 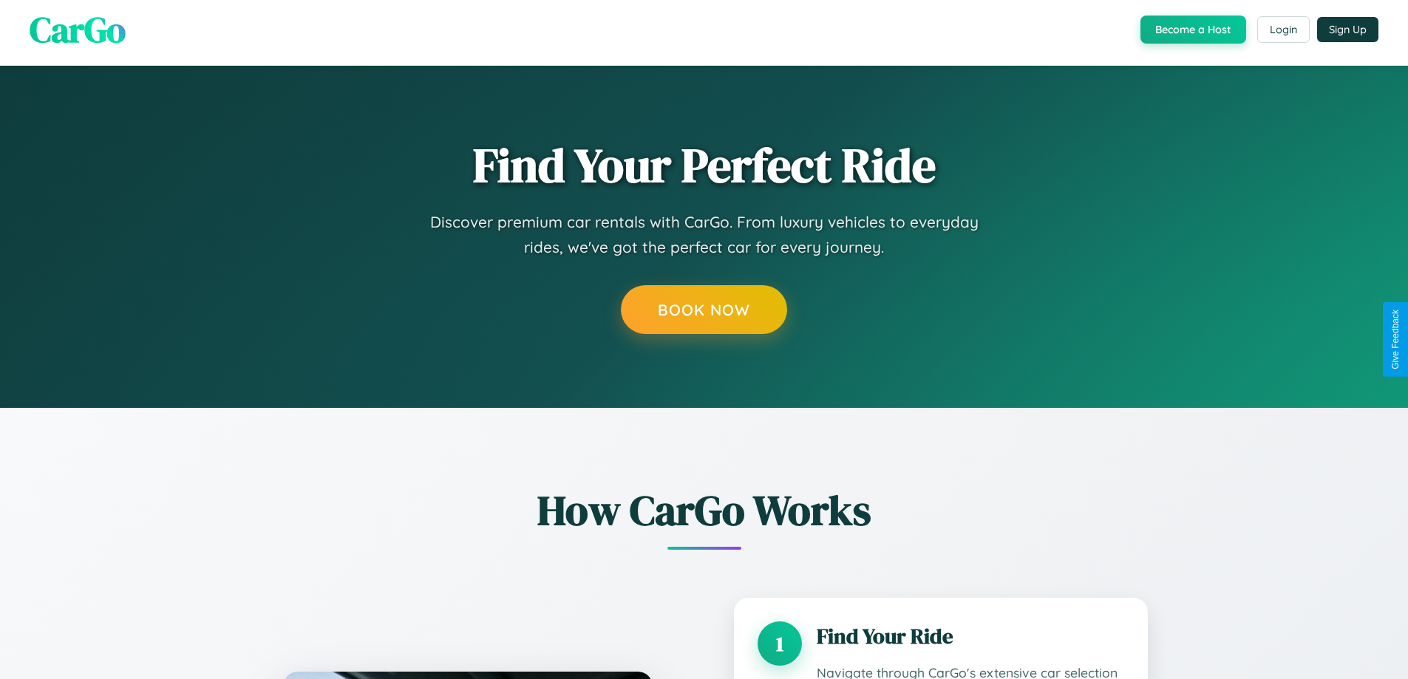 What do you see at coordinates (704, 234) in the screenshot?
I see `p: Discover premium car rentals with CarGo. From luxury vehicles to everyday rides, we've got the pe...` at bounding box center [704, 234].